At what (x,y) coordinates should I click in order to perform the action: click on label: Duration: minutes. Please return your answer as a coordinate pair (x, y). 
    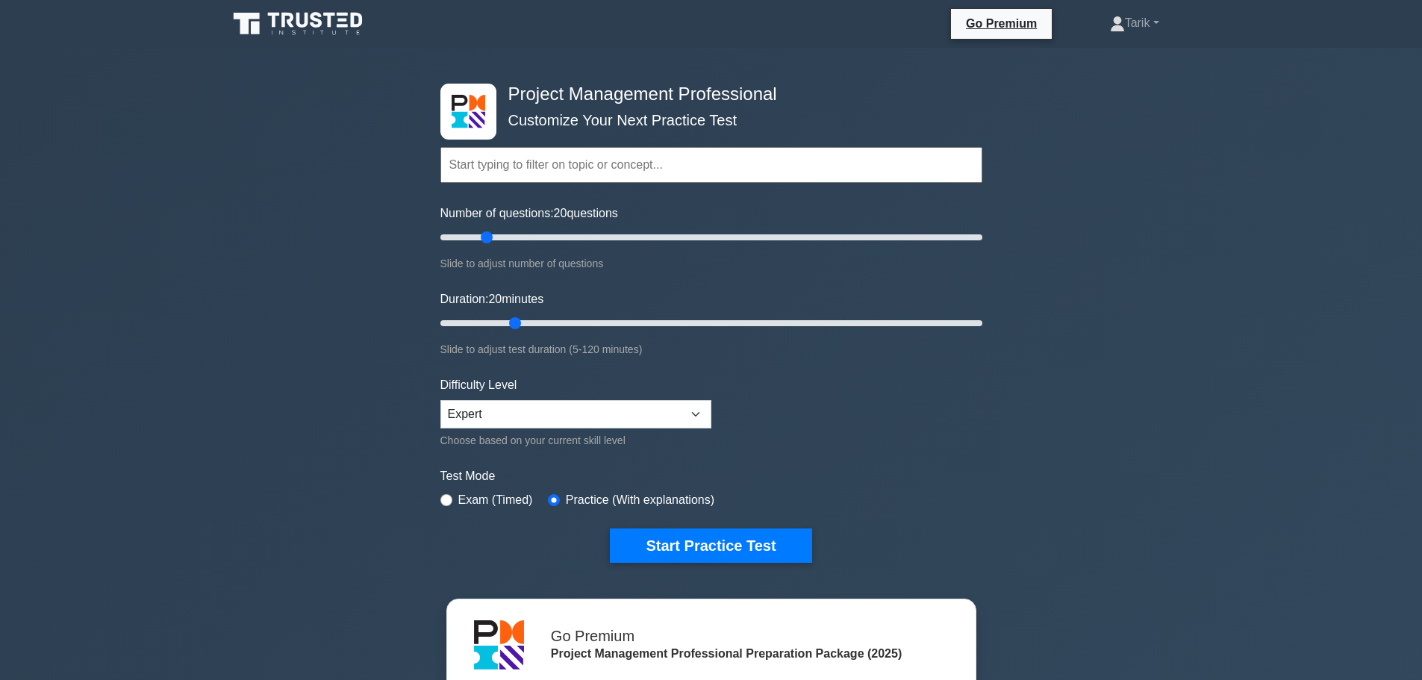
    Looking at the image, I should click on (492, 299).